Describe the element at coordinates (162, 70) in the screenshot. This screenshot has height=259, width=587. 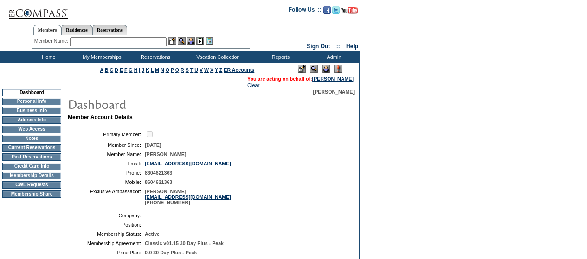
I see `a: N` at that location.